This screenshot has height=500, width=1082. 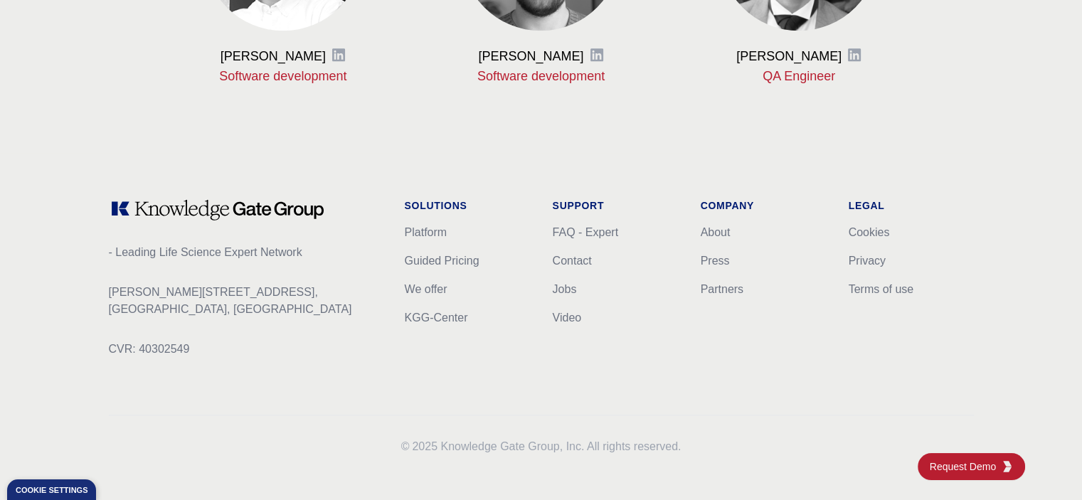 What do you see at coordinates (911, 206) in the screenshot?
I see `h1: Legal` at bounding box center [911, 206].